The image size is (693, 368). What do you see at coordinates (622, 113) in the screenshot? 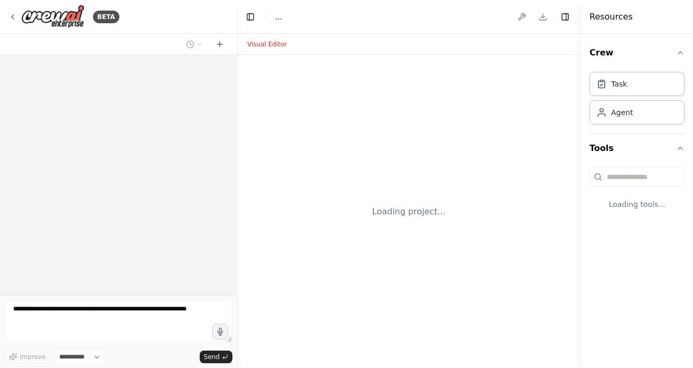
I see `div: Agent` at bounding box center [622, 113].